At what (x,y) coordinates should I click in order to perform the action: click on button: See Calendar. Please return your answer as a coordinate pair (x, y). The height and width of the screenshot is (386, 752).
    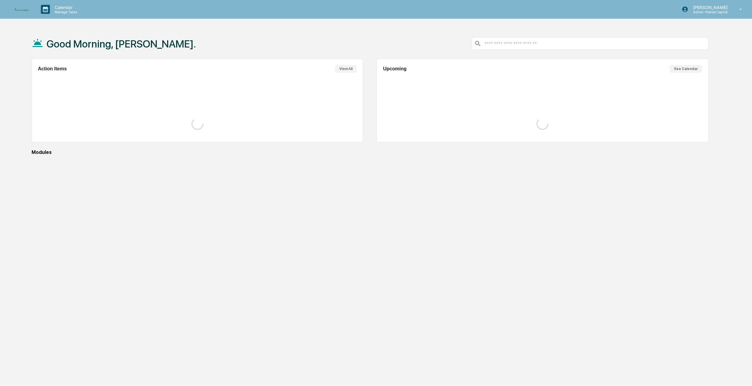
    Looking at the image, I should click on (686, 69).